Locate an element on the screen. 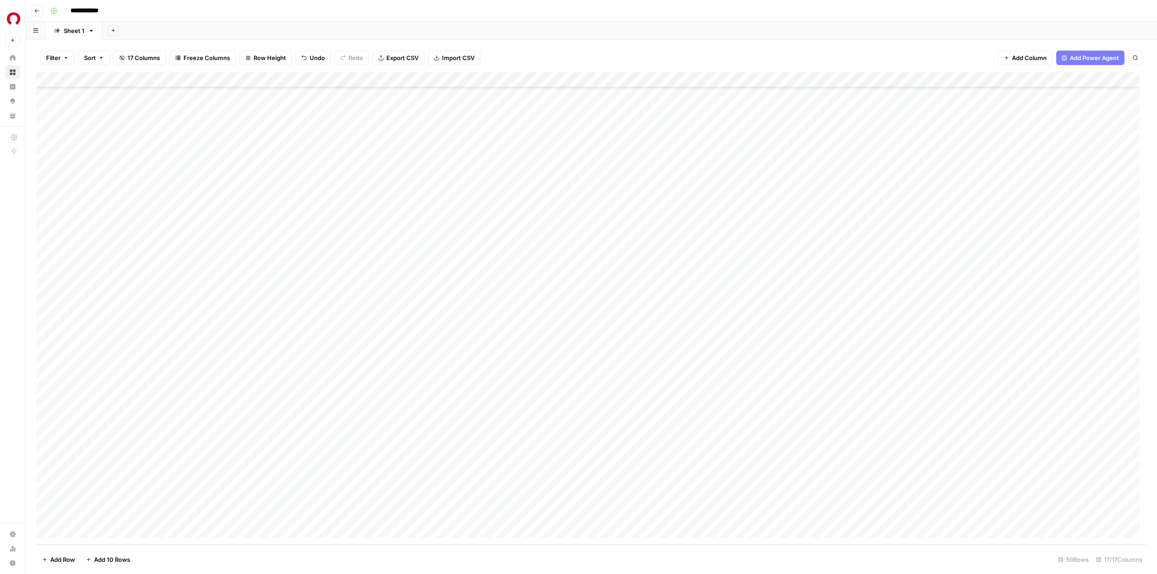  a: Settings is located at coordinates (13, 535).